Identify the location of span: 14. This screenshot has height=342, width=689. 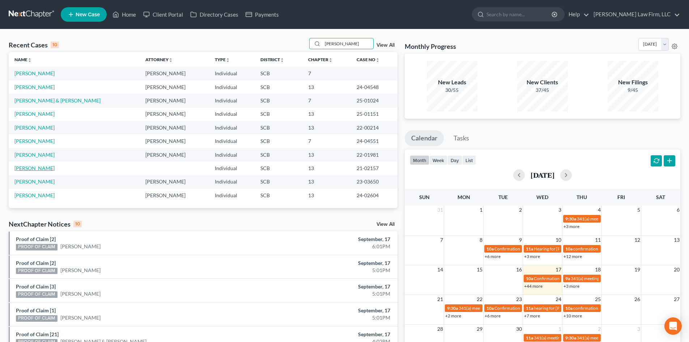
(440, 269).